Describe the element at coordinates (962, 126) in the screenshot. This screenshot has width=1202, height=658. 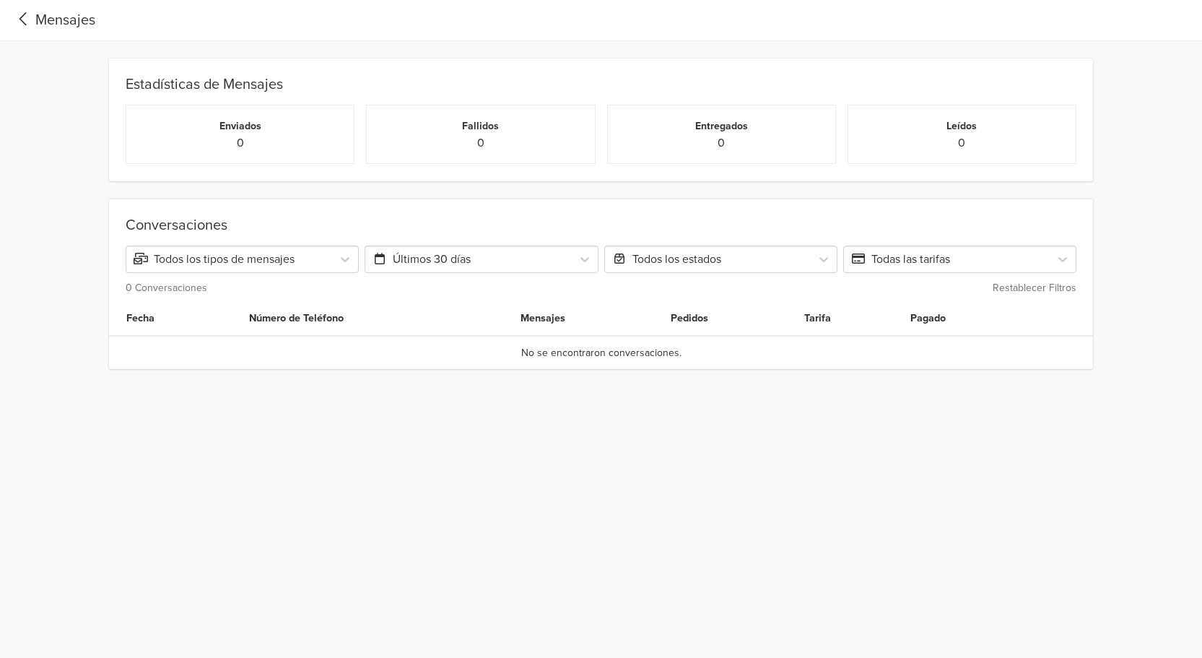
I see `small: Leídos` at that location.